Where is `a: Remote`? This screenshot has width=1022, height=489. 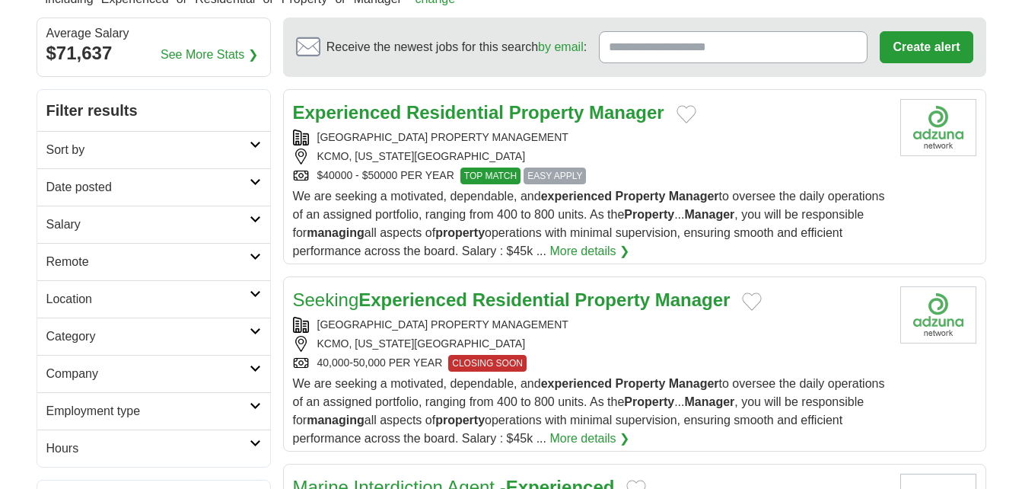 a: Remote is located at coordinates (154, 261).